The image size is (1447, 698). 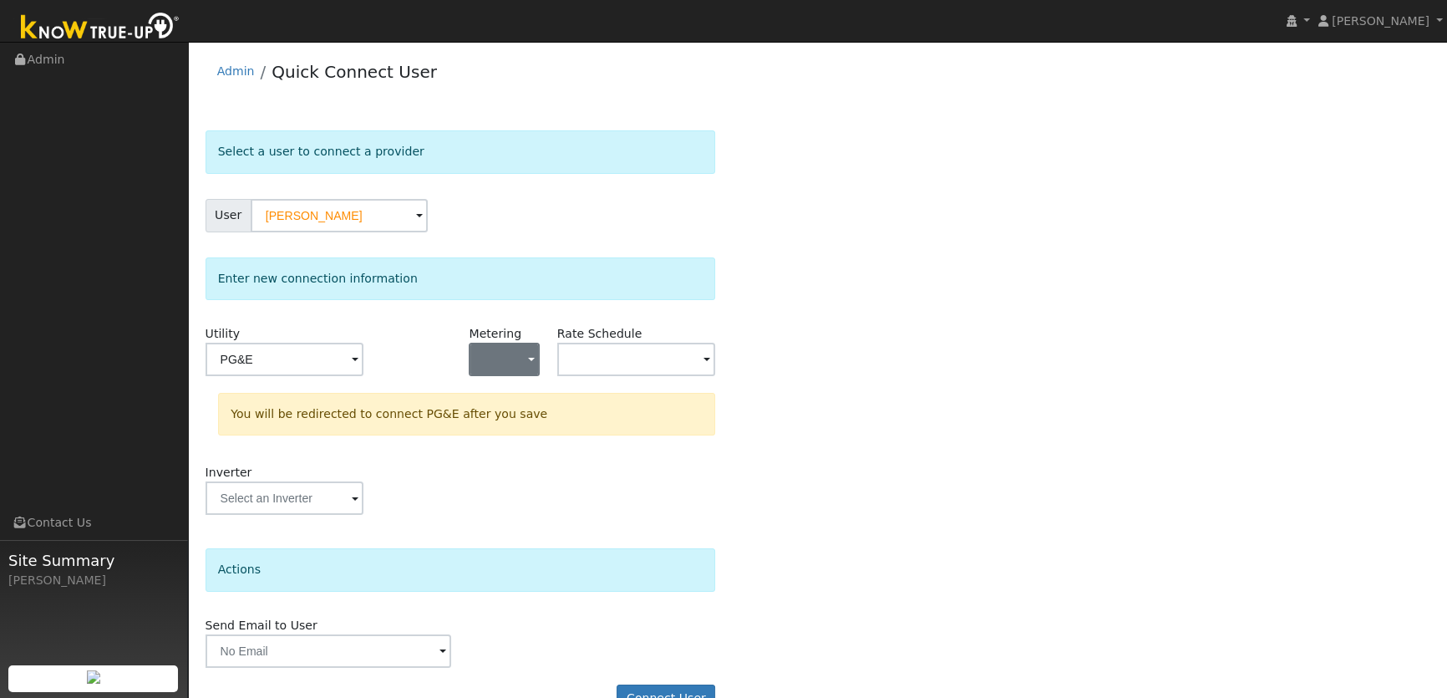 What do you see at coordinates (466, 414) in the screenshot?
I see `div: You will be redirected to connect PG&E after you save` at bounding box center [466, 414].